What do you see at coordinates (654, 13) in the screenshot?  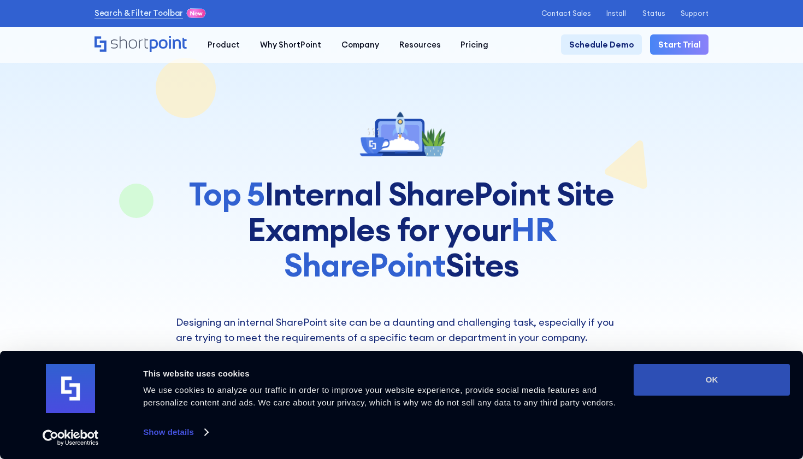 I see `p: Status` at bounding box center [654, 13].